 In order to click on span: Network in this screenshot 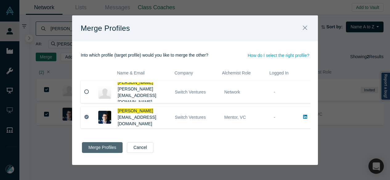, I will do `click(232, 92)`.